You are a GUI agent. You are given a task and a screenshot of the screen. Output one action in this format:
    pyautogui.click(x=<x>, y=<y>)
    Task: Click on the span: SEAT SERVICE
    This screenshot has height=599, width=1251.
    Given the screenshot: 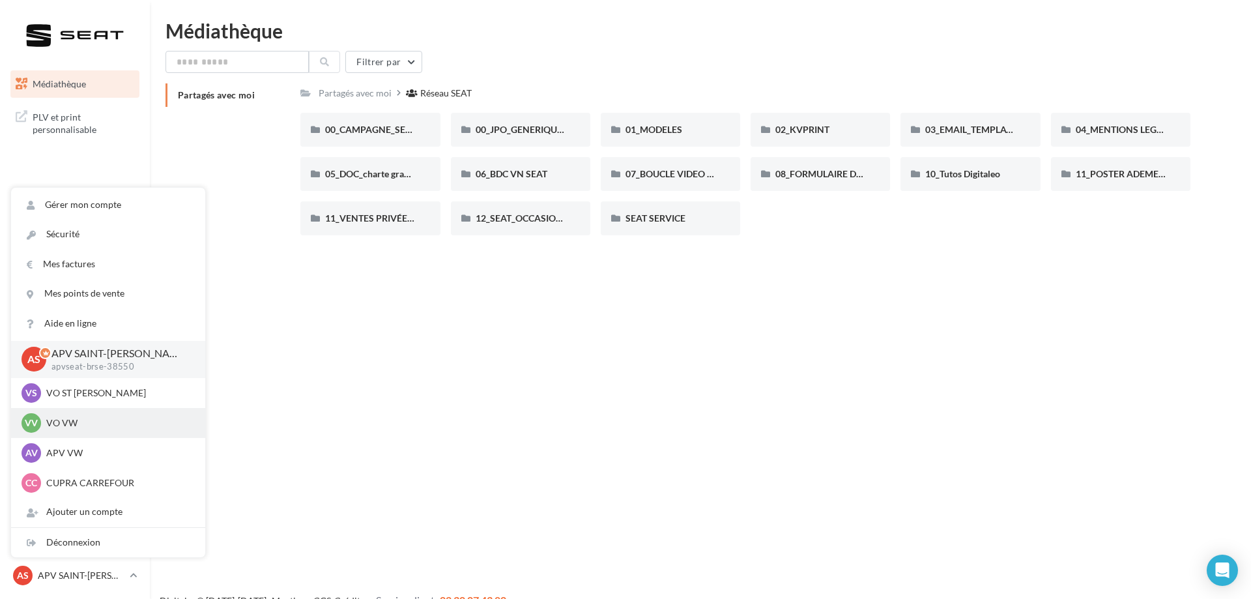 What is the action you would take?
    pyautogui.click(x=656, y=218)
    